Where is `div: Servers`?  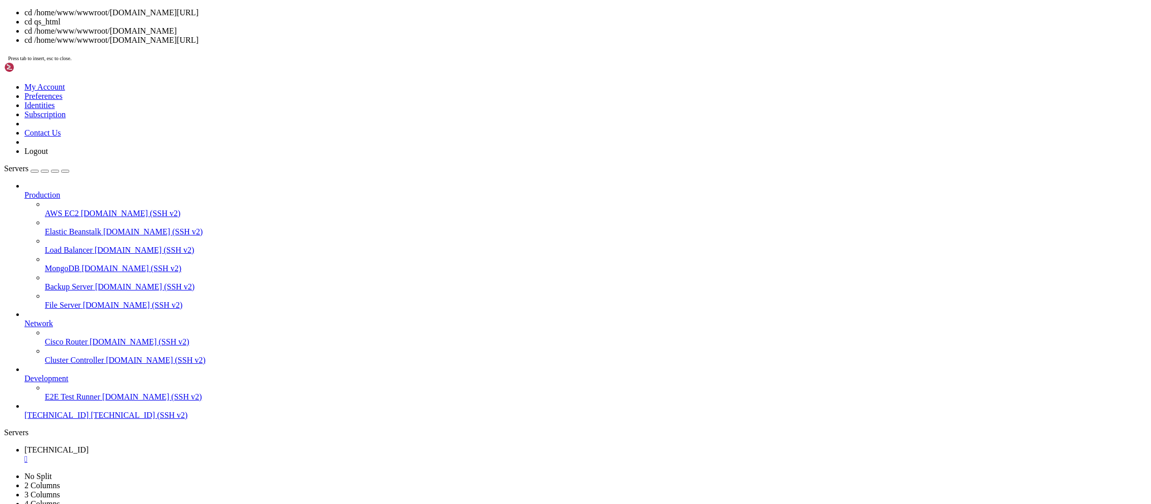
div: Servers is located at coordinates (575, 432).